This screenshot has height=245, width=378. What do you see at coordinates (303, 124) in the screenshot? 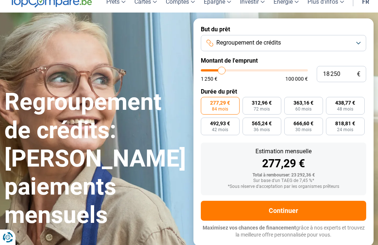
I see `span: 666,60 €` at bounding box center [303, 124].